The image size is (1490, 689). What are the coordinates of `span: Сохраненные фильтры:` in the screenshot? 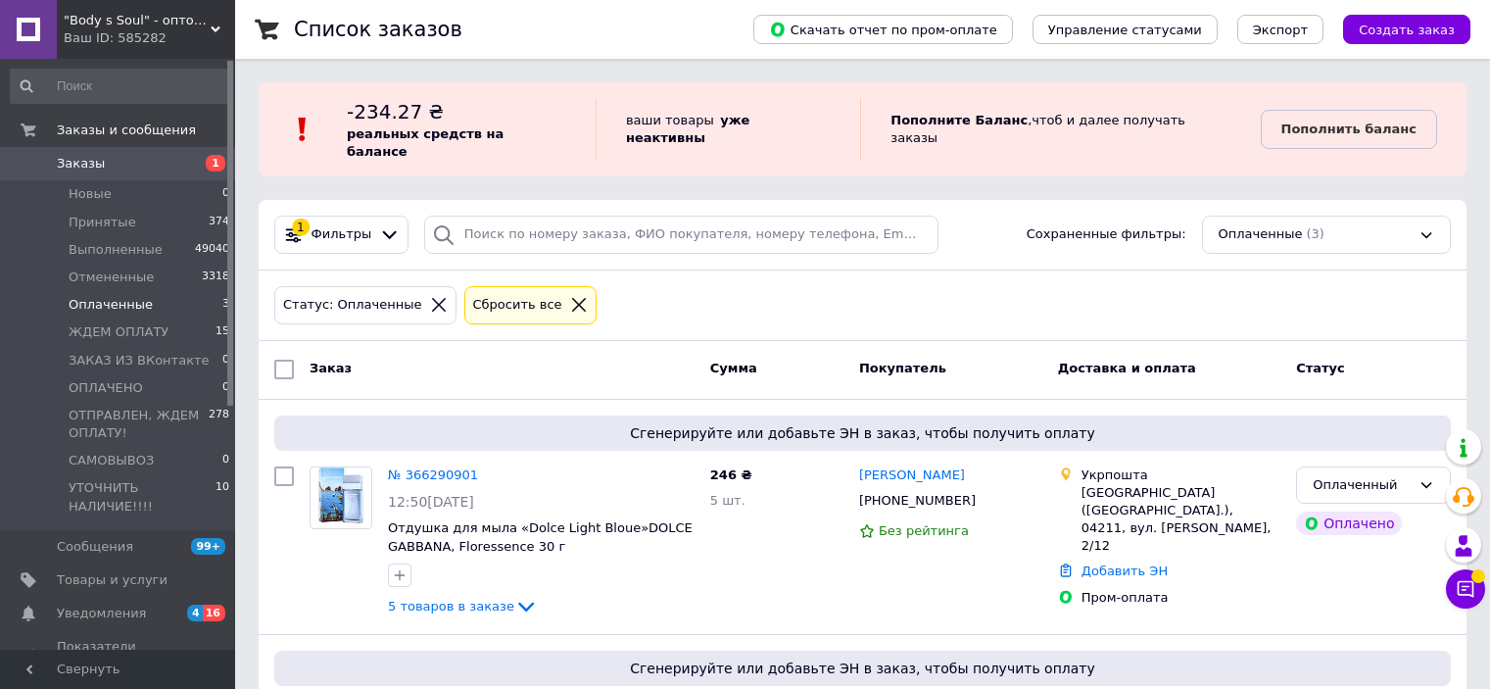 It's located at (1106, 234).